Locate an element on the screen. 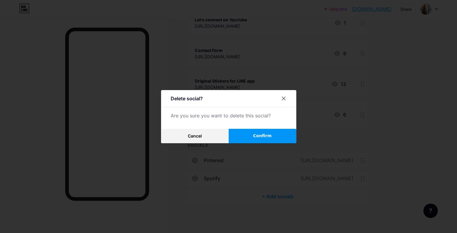 This screenshot has height=233, width=457. div: Are you sure you want to delete this social? is located at coordinates (229, 116).